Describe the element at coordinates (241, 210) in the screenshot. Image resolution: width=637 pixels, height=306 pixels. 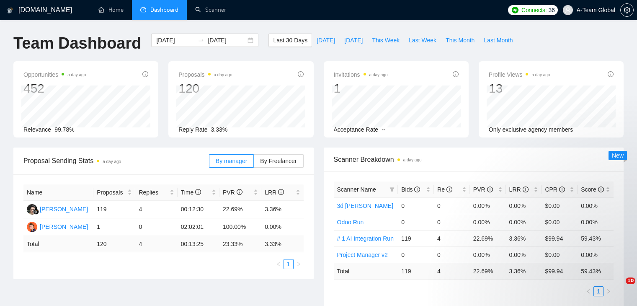
I see `td: 22.69%` at that location.